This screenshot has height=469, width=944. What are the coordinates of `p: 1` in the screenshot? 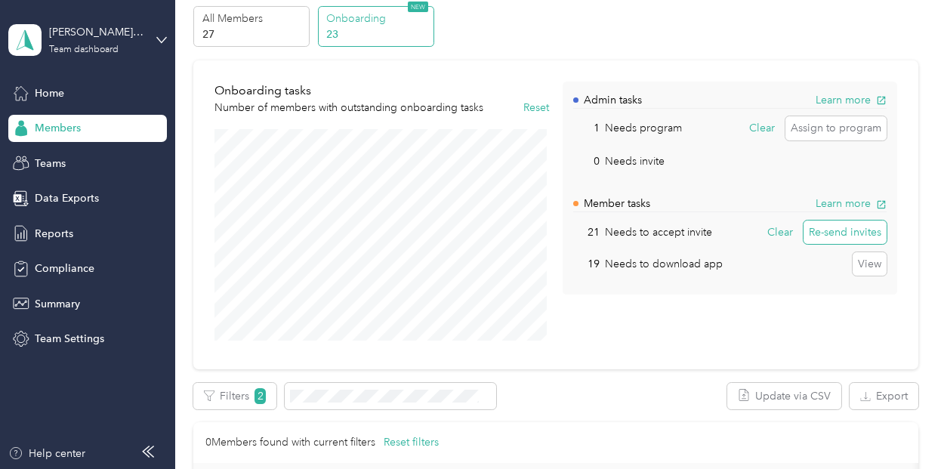 It's located at (586, 128).